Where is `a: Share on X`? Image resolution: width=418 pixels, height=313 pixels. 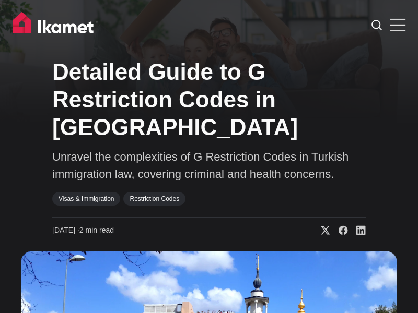
a: Share on X is located at coordinates (321, 231).